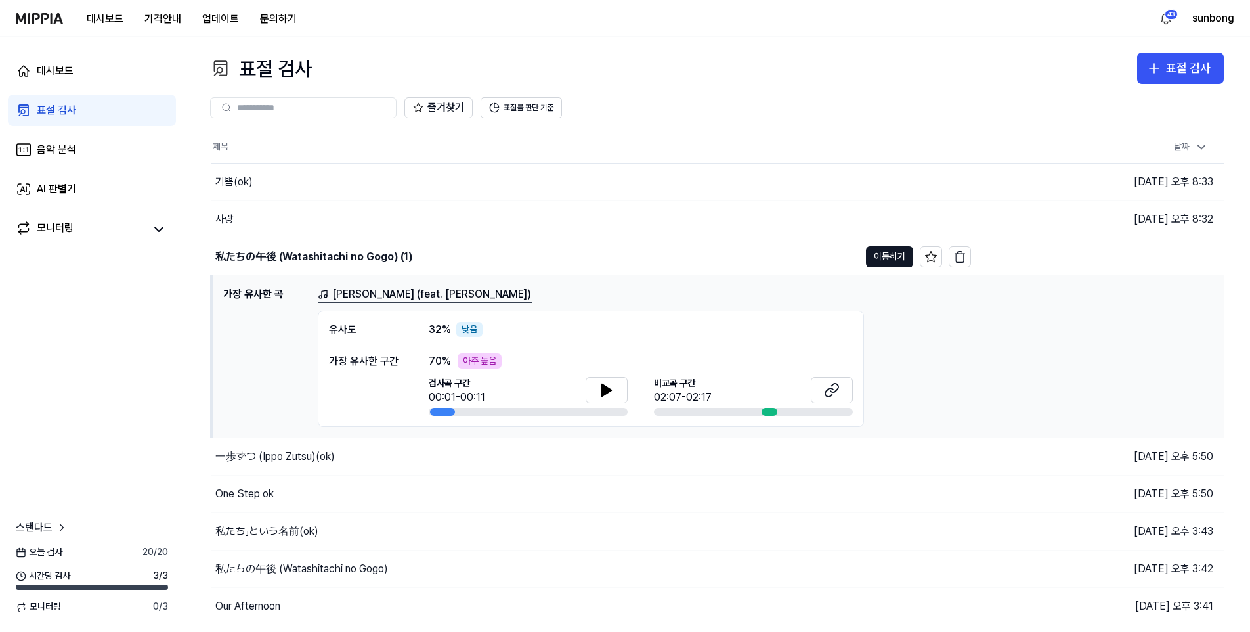  Describe the element at coordinates (221, 19) in the screenshot. I see `button: 업데이트` at that location.